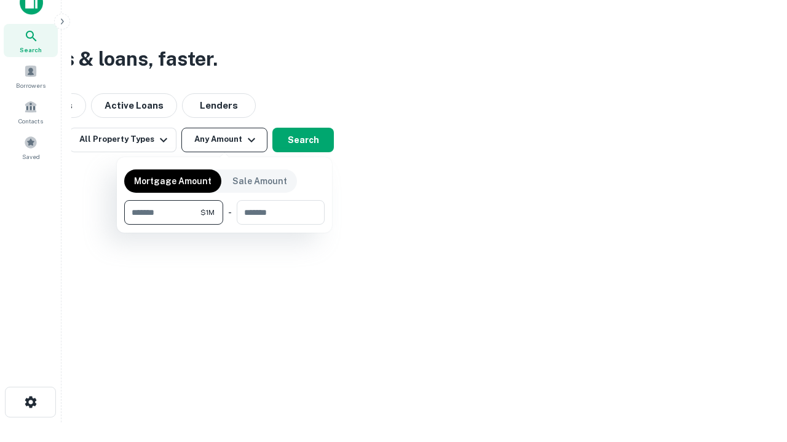 This screenshot has height=442, width=787. I want to click on p: Mortgage Amount, so click(173, 181).